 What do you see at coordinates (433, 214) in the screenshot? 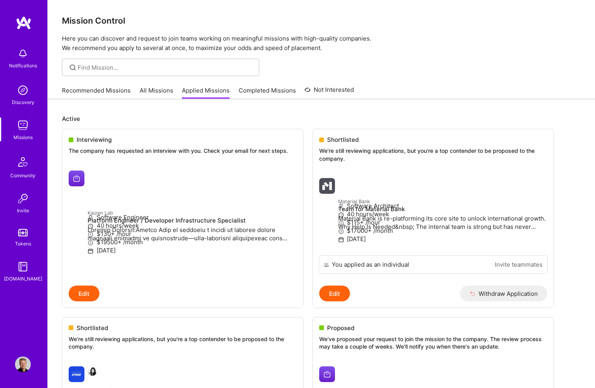
I see `a: Material Bank company logoMaterial BankTeam for Material BankMaterial Bank is re-platforming its ...` at bounding box center [433, 214].